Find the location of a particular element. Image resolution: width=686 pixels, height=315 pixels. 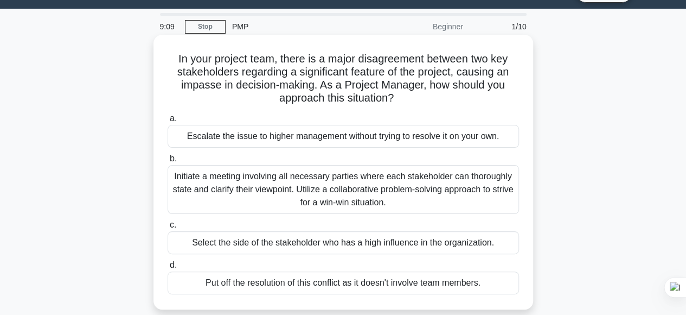

span: d. is located at coordinates (173, 264).